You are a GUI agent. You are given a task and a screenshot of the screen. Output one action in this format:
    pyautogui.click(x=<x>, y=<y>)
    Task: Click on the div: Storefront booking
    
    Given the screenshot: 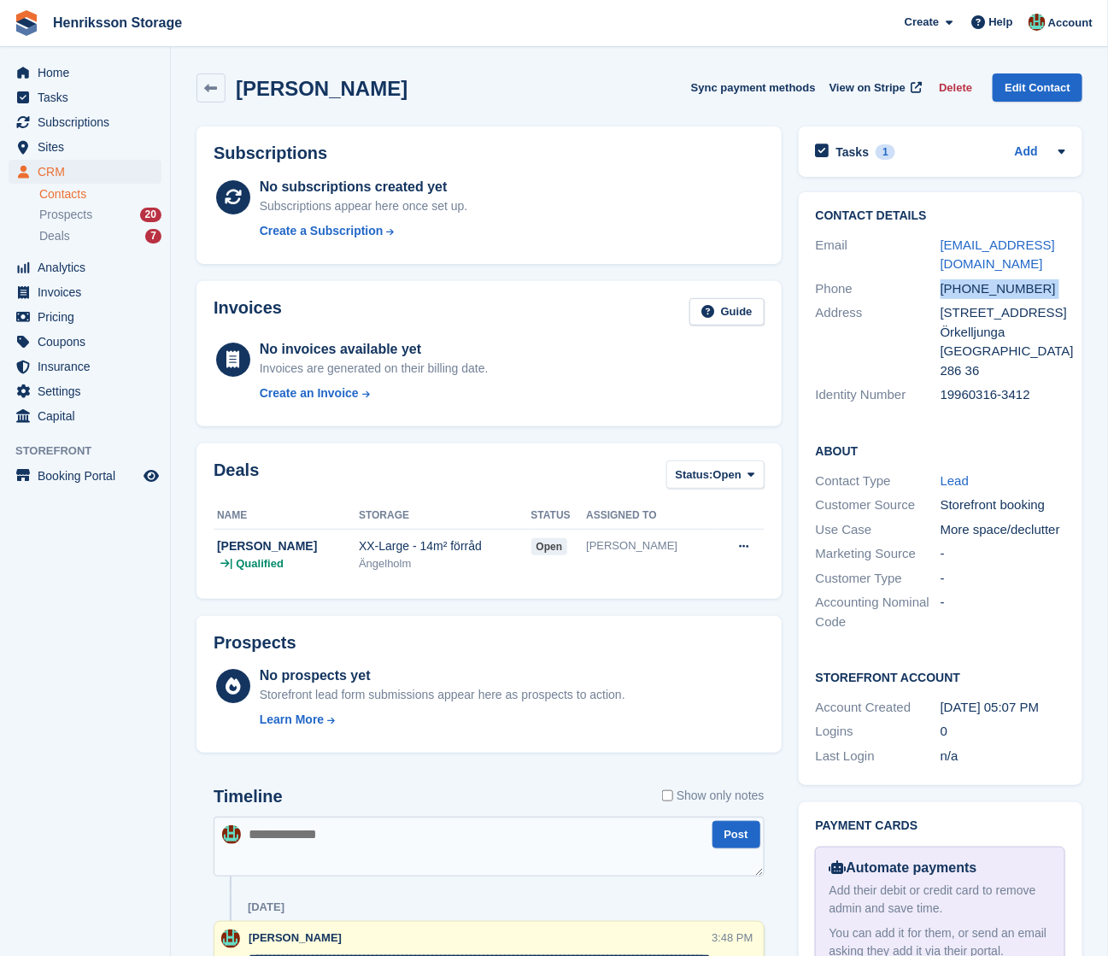 What is the action you would take?
    pyautogui.click(x=1002, y=505)
    